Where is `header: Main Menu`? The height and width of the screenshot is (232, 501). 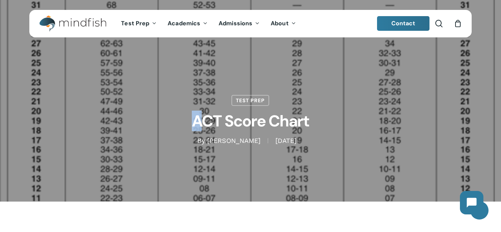
header: Main Menu is located at coordinates (250, 23).